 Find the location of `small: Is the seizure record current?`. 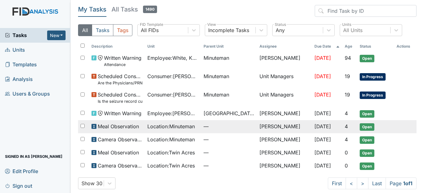

small: Is the seizure record current? is located at coordinates (120, 101).